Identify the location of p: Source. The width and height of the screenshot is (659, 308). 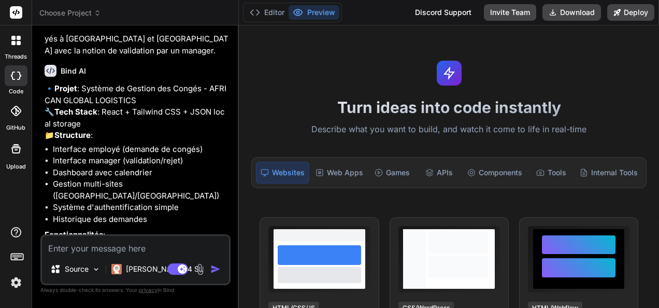
(77, 269).